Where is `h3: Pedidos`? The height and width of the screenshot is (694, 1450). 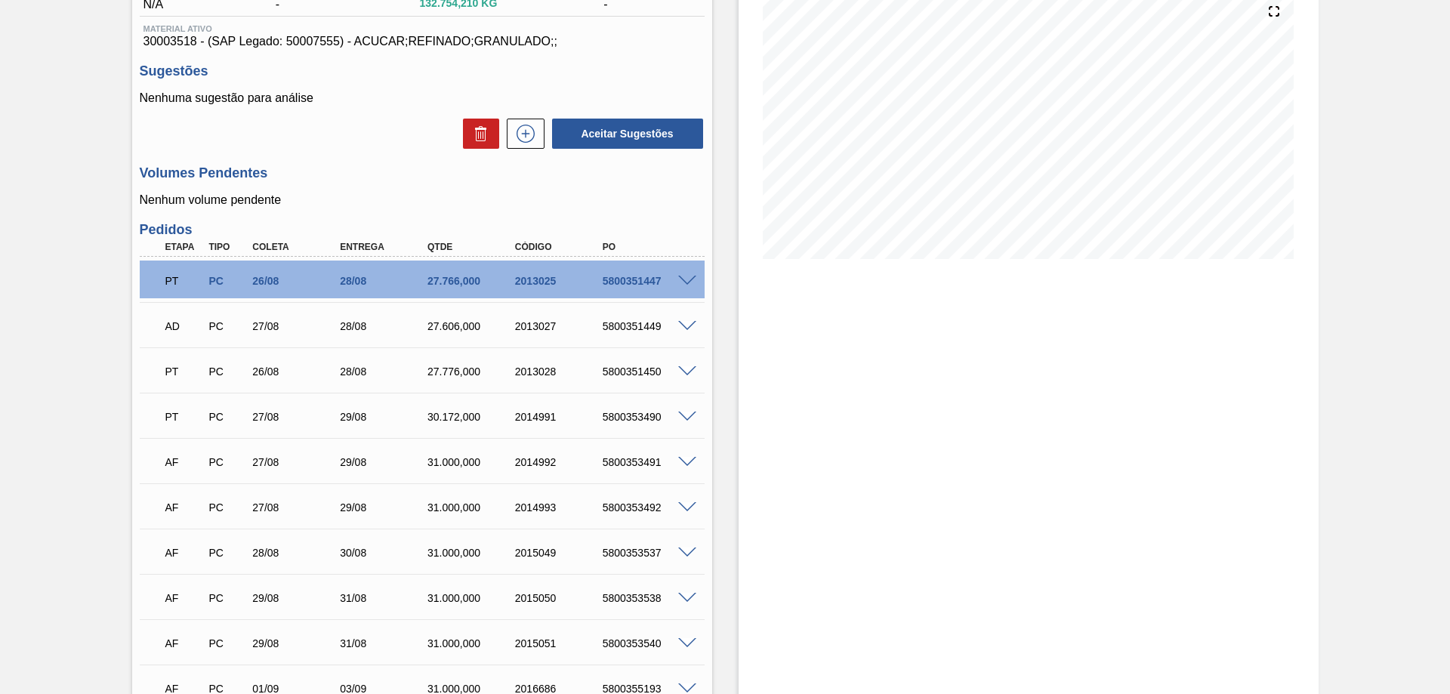
h3: Pedidos is located at coordinates (422, 230).